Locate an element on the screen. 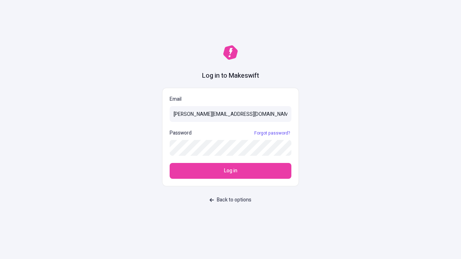 Image resolution: width=461 pixels, height=259 pixels. button: Back to options is located at coordinates (230, 200).